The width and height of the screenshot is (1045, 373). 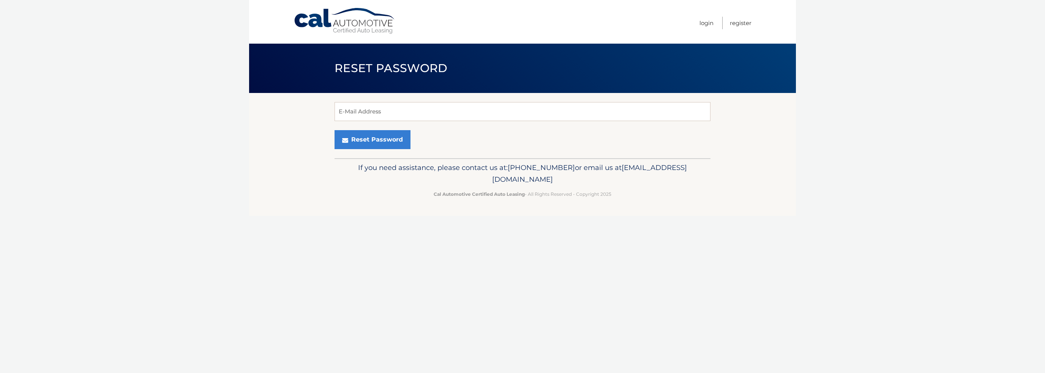 What do you see at coordinates (523, 174) in the screenshot?
I see `p: If you need assistance, please contact us at: or email us at` at bounding box center [523, 174].